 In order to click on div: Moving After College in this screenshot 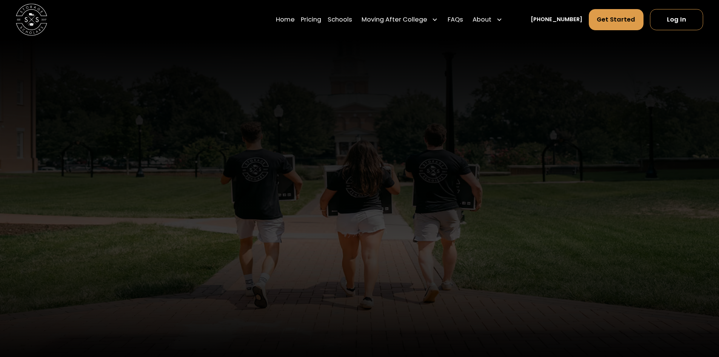, I will do `click(394, 20)`.